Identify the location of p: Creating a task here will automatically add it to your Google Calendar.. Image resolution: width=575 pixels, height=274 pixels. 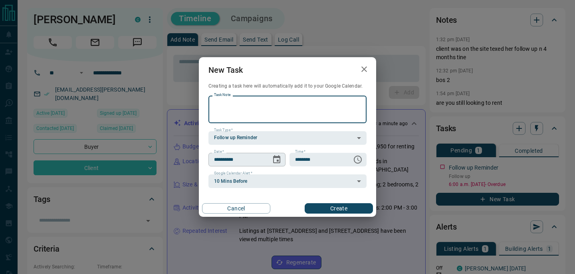
(288, 86).